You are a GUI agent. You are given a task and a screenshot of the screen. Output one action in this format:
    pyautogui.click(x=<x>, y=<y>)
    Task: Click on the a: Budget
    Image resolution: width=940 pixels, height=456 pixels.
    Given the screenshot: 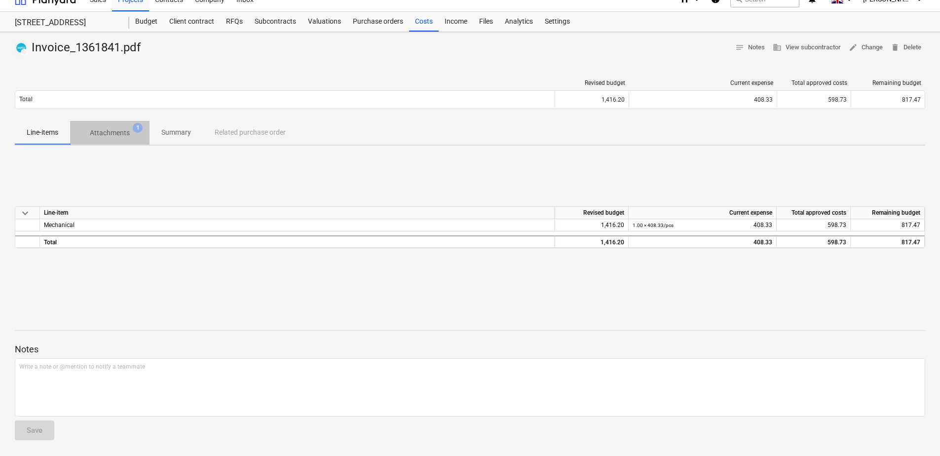 What is the action you would take?
    pyautogui.click(x=146, y=22)
    